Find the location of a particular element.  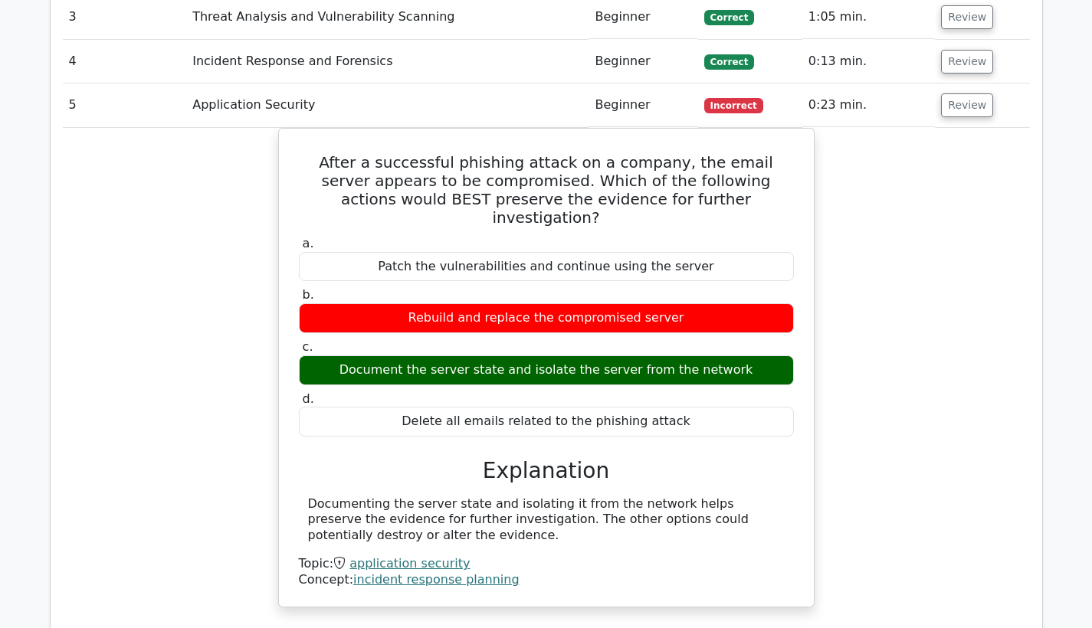

div: Patch the vulnerabilities and continue using the server is located at coordinates (546, 267).